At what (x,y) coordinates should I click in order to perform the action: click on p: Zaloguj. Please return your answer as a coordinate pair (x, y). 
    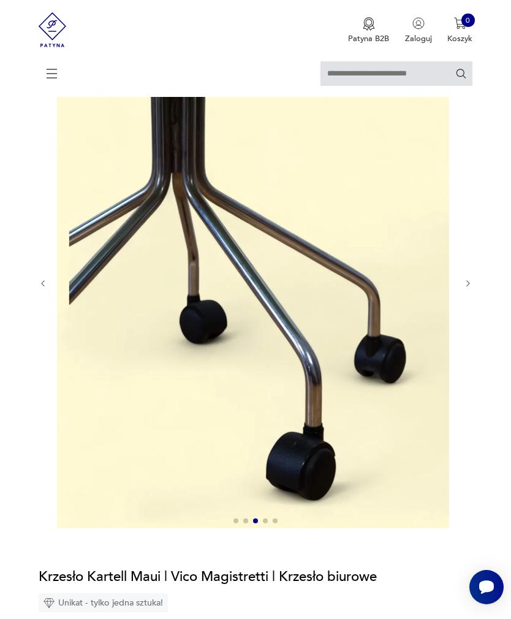
    Looking at the image, I should click on (419, 39).